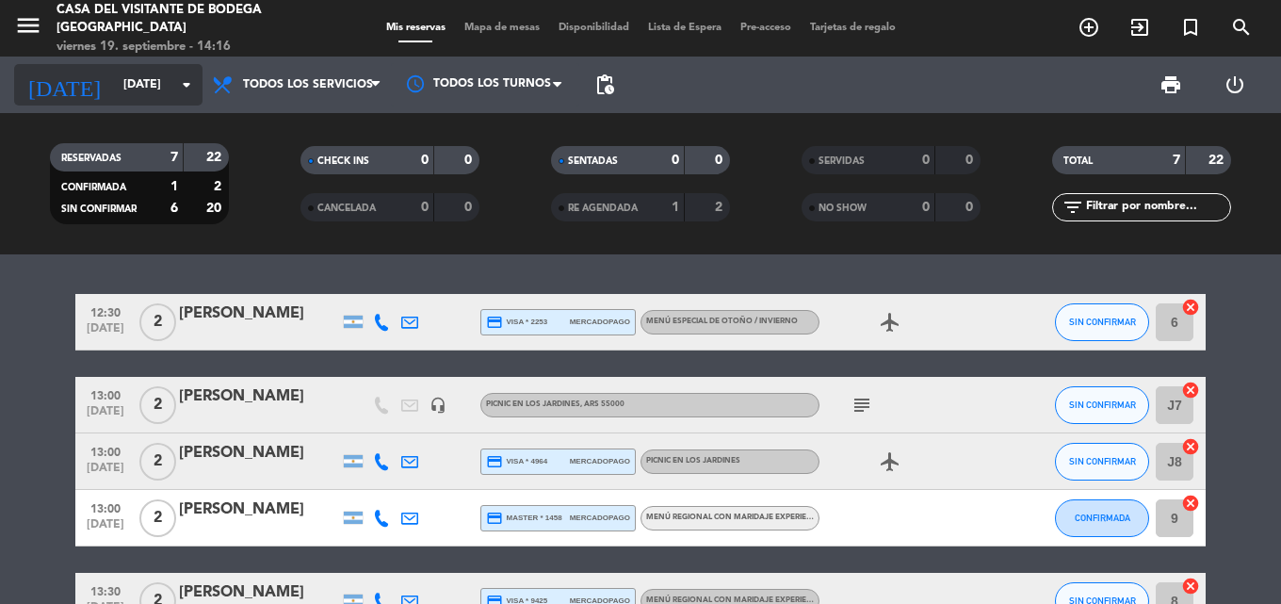 The height and width of the screenshot is (604, 1281). I want to click on span: TOTAL, so click(1078, 161).